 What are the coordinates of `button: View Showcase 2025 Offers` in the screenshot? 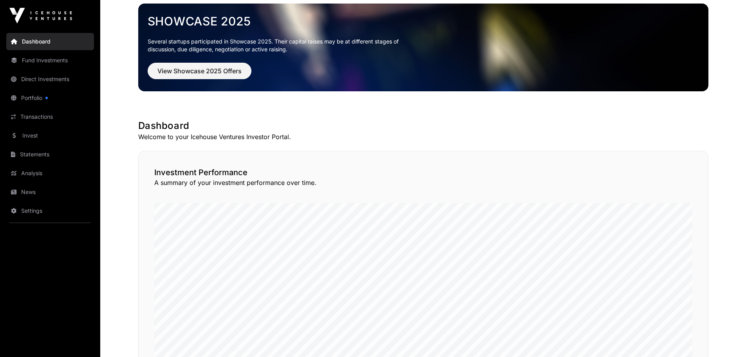 It's located at (199, 71).